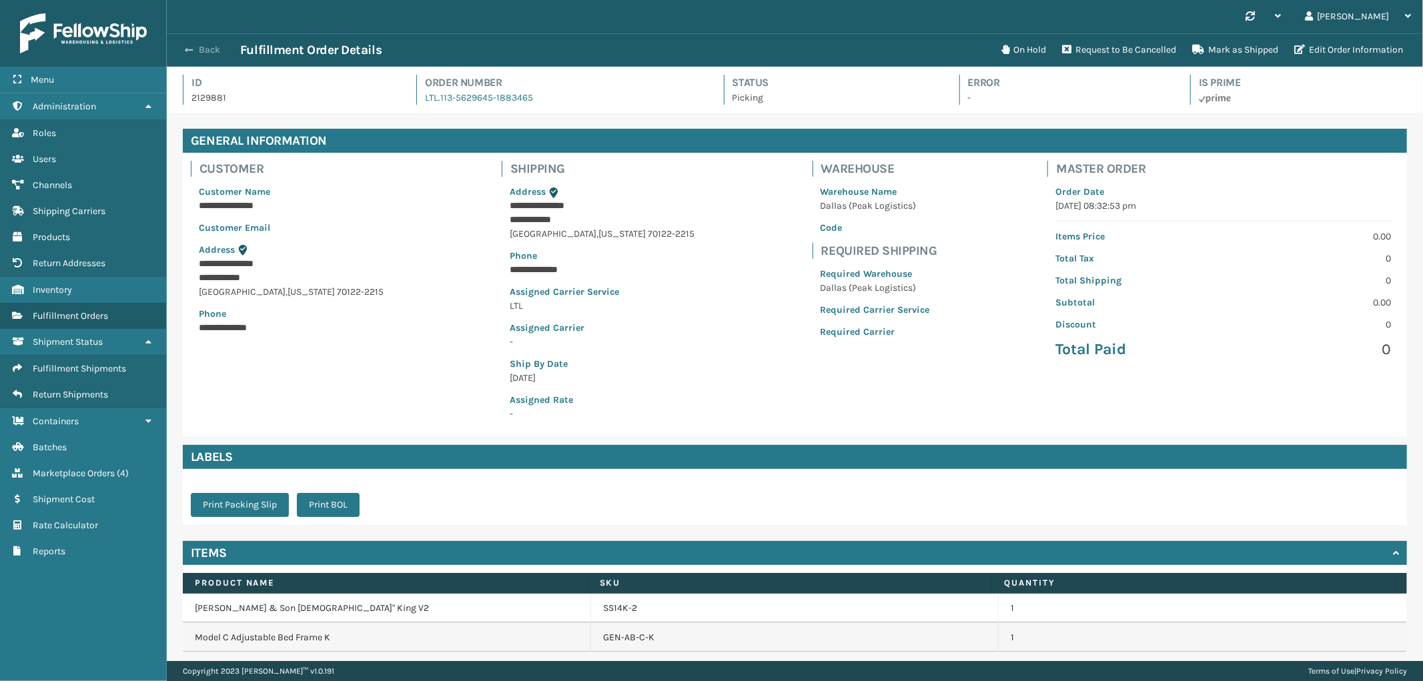 Image resolution: width=1423 pixels, height=681 pixels. I want to click on span: Containers, so click(55, 421).